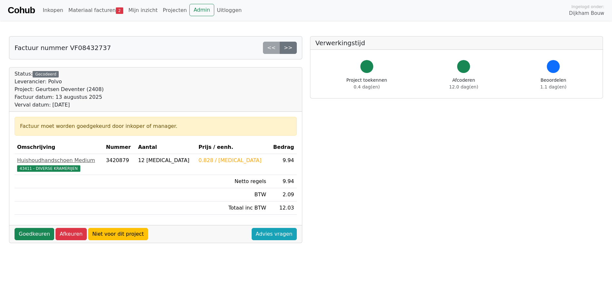  What do you see at coordinates (202, 10) in the screenshot?
I see `a: Admin` at bounding box center [202, 10].